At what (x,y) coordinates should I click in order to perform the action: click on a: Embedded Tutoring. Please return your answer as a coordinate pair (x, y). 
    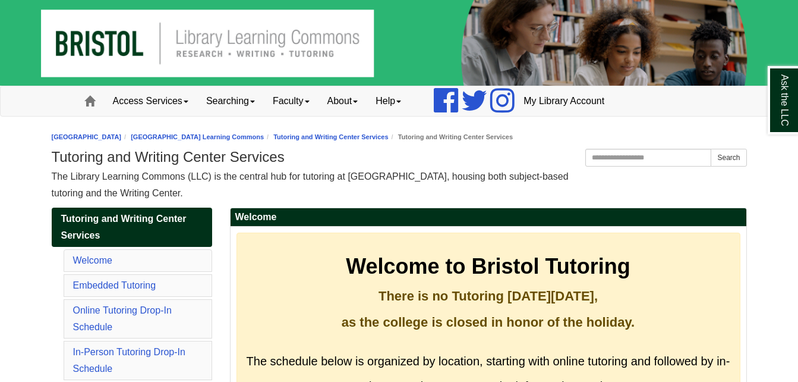
    Looking at the image, I should click on (115, 285).